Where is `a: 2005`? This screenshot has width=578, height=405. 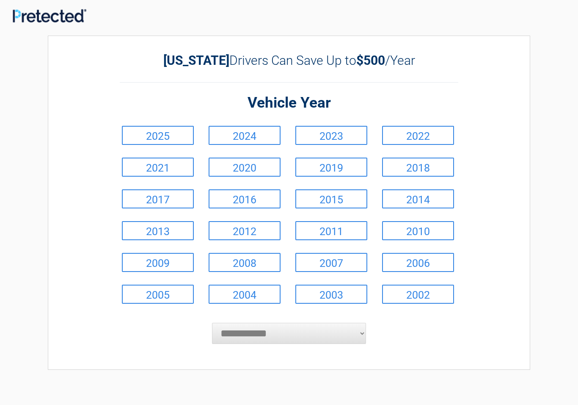 a: 2005 is located at coordinates (158, 294).